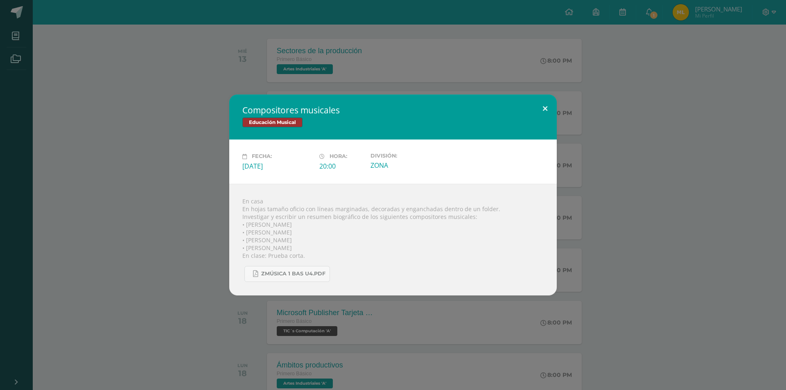 The height and width of the screenshot is (390, 786). Describe the element at coordinates (545, 109) in the screenshot. I see `button: Close (Esc)` at that location.